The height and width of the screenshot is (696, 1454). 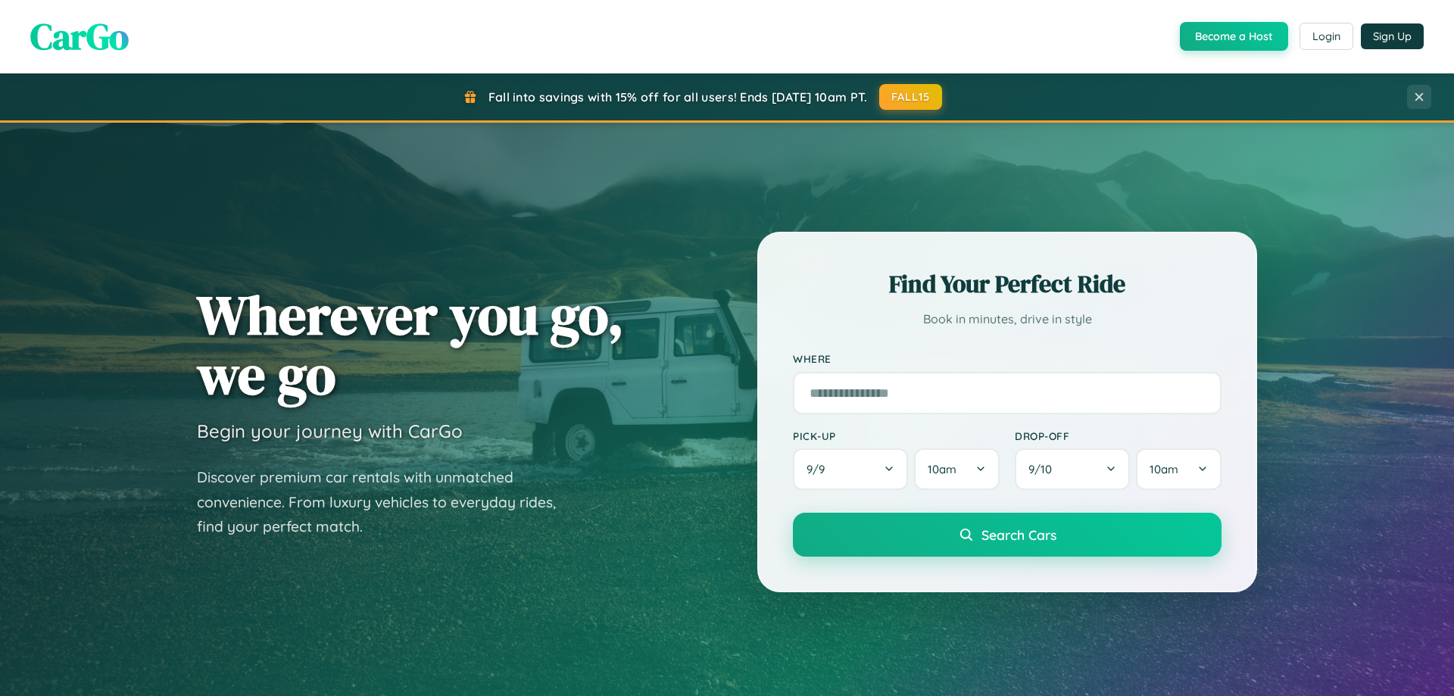 I want to click on label: Drop-off, so click(x=1117, y=435).